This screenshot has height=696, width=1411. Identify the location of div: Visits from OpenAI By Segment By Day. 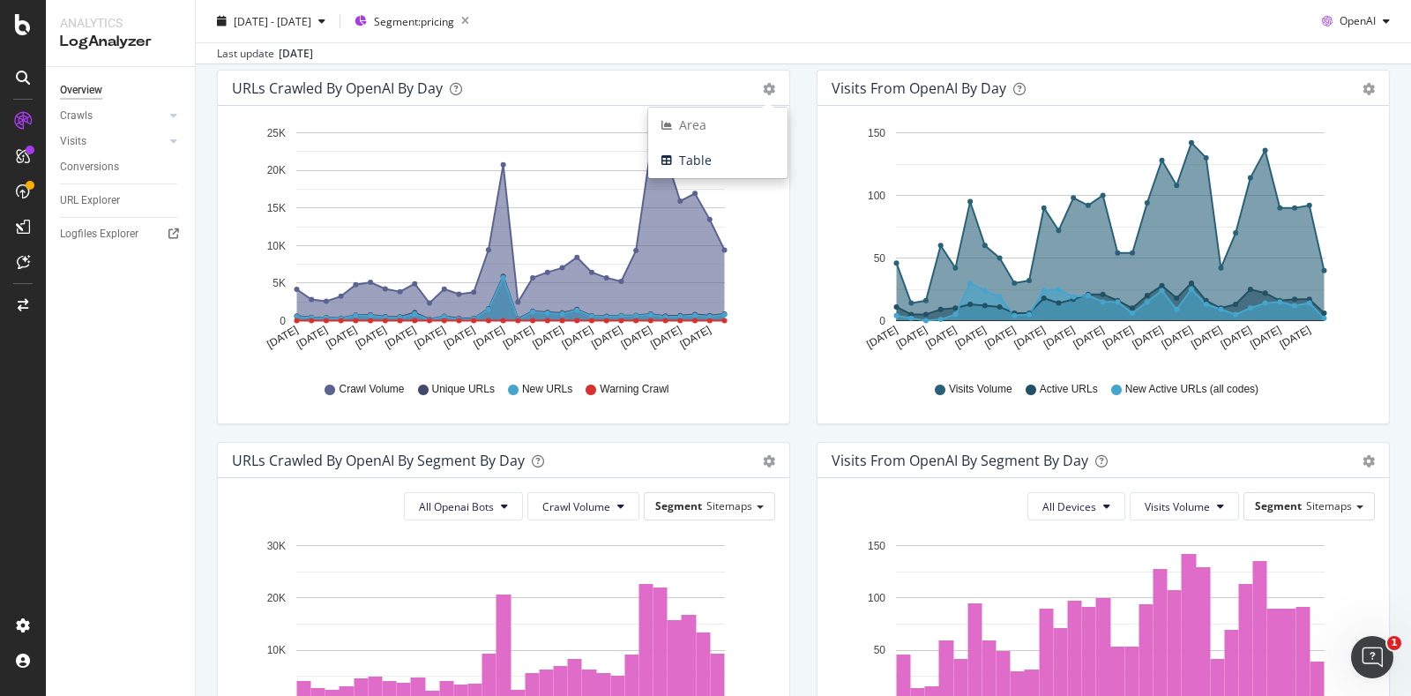
(959, 460).